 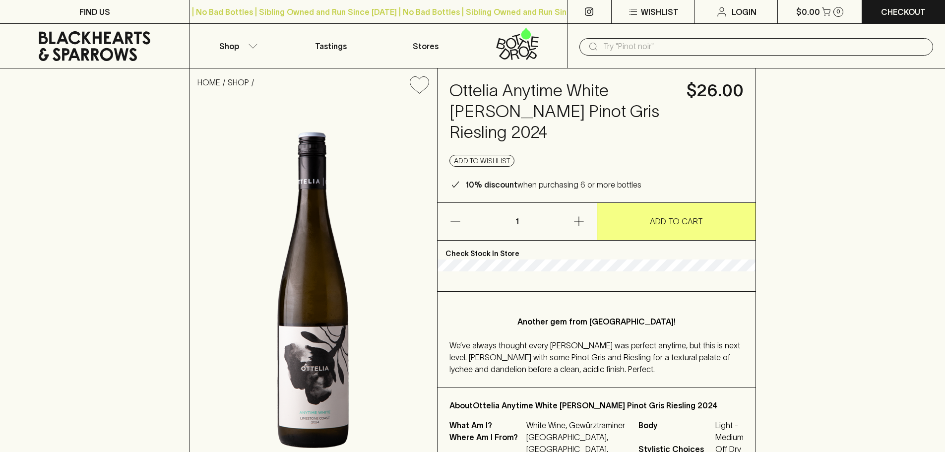 I want to click on input: Try "Pinot noir", so click(x=764, y=47).